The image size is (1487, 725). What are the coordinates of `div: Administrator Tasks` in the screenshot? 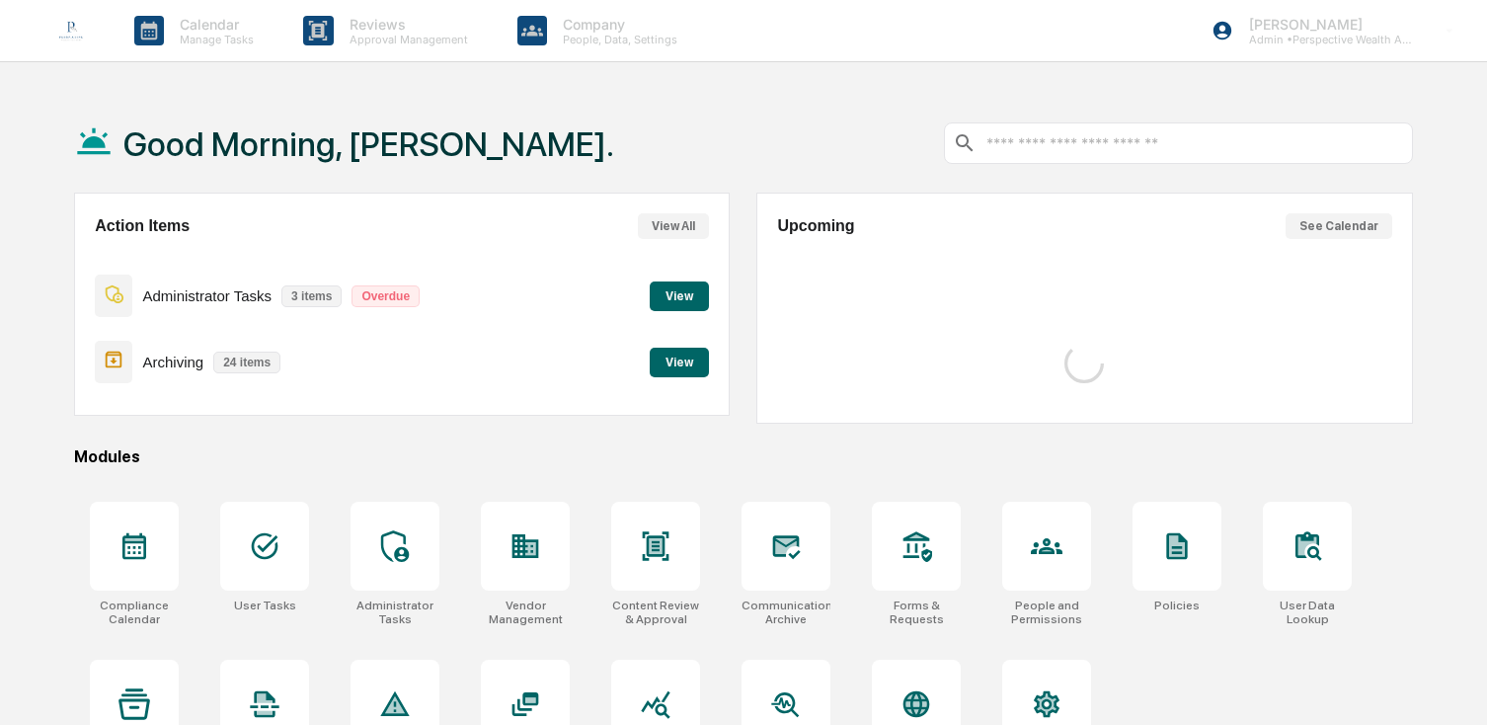 It's located at (395, 612).